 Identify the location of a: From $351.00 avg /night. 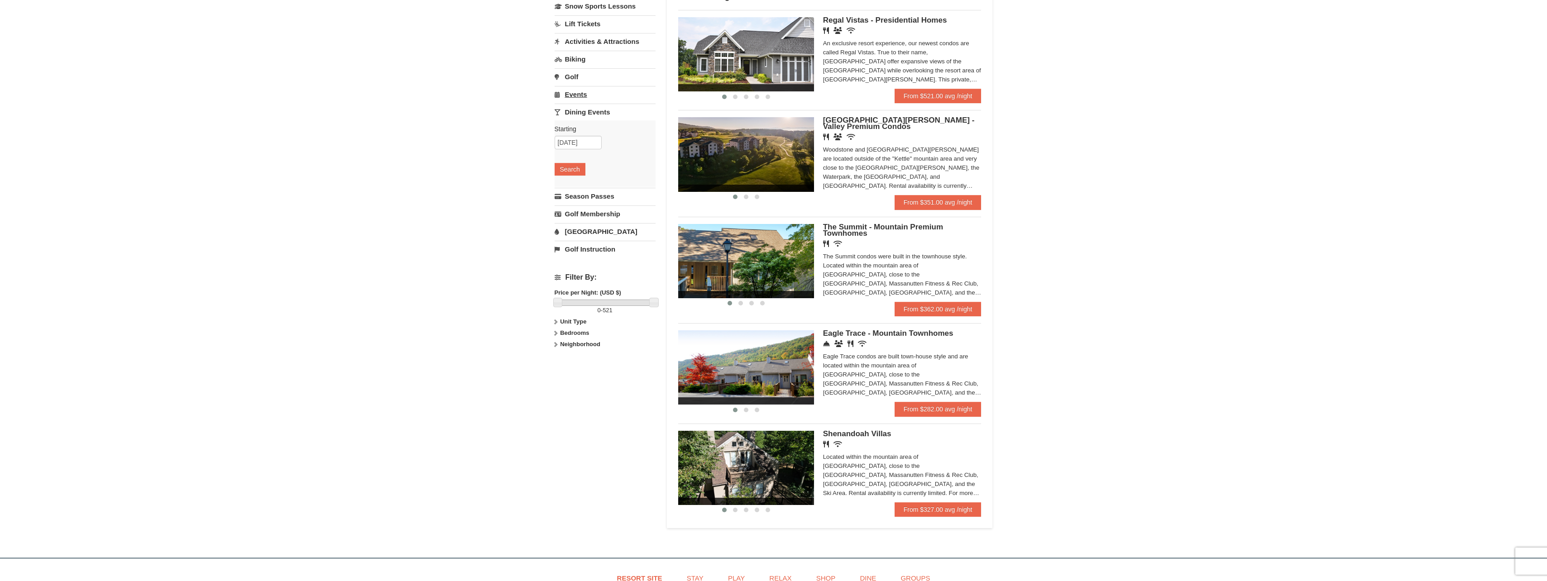
(938, 202).